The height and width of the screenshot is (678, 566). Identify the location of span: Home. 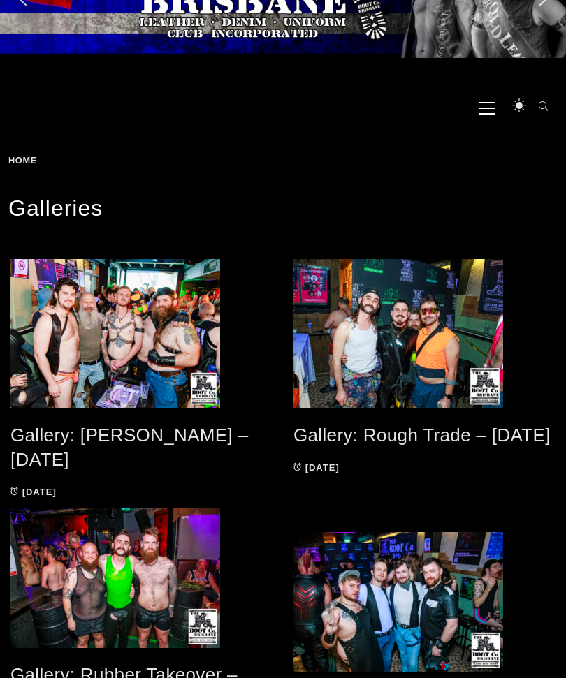
(25, 160).